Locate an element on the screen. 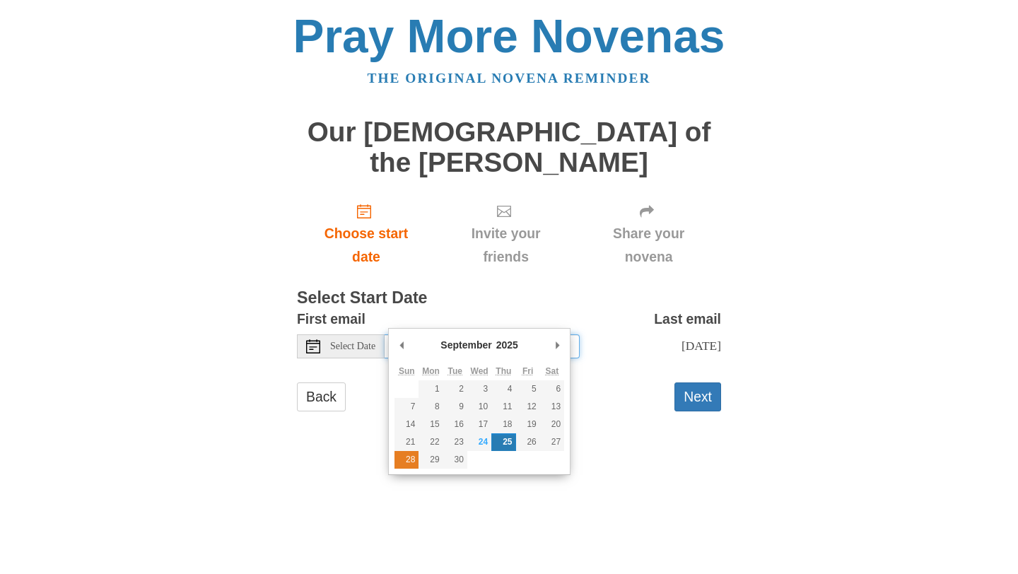 The height and width of the screenshot is (574, 1018). button: 22 is located at coordinates (431, 442).